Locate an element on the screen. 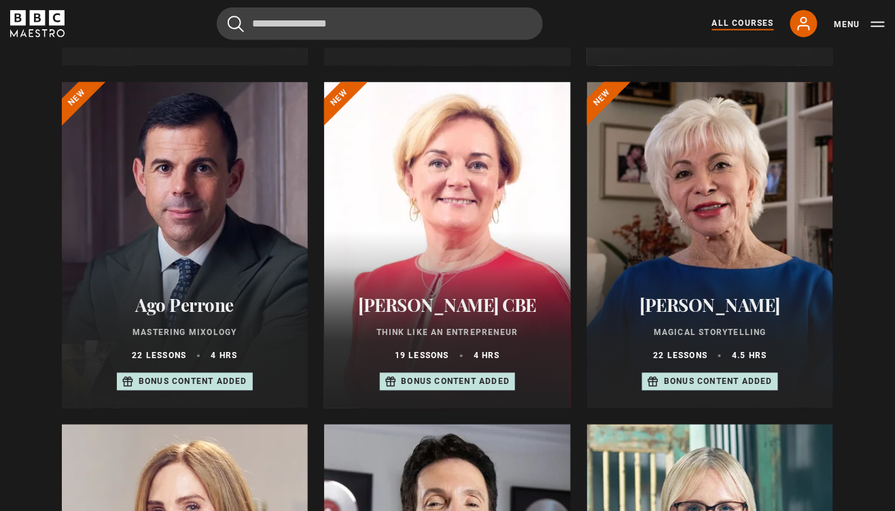 Image resolution: width=895 pixels, height=511 pixels. p: 4.5 hrs is located at coordinates (749, 356).